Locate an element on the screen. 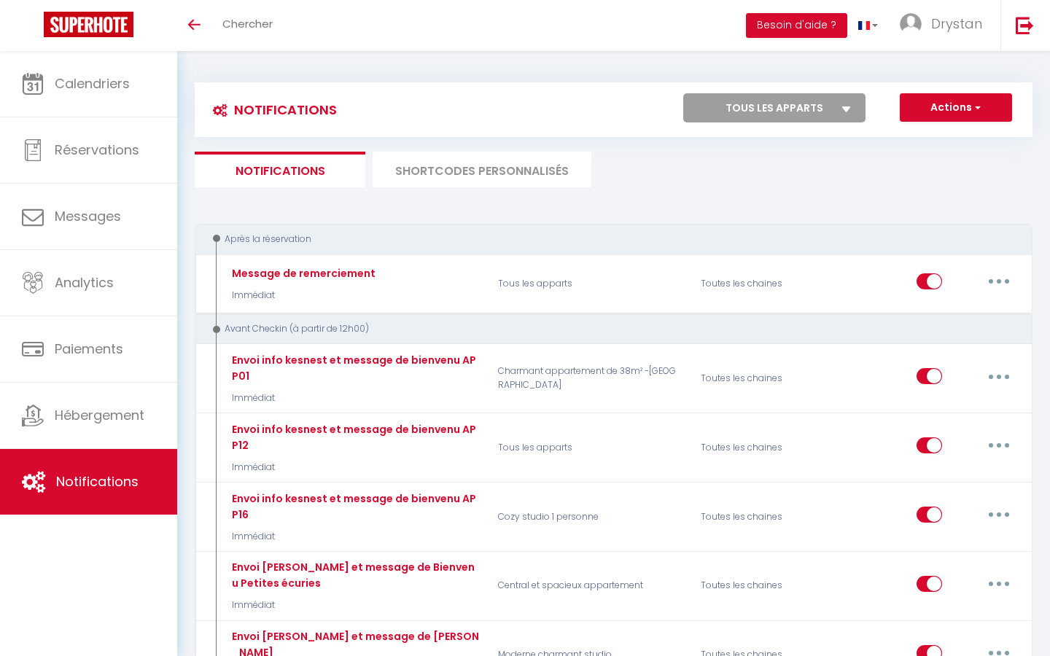 The width and height of the screenshot is (1050, 656). img: logout is located at coordinates (1025, 25).